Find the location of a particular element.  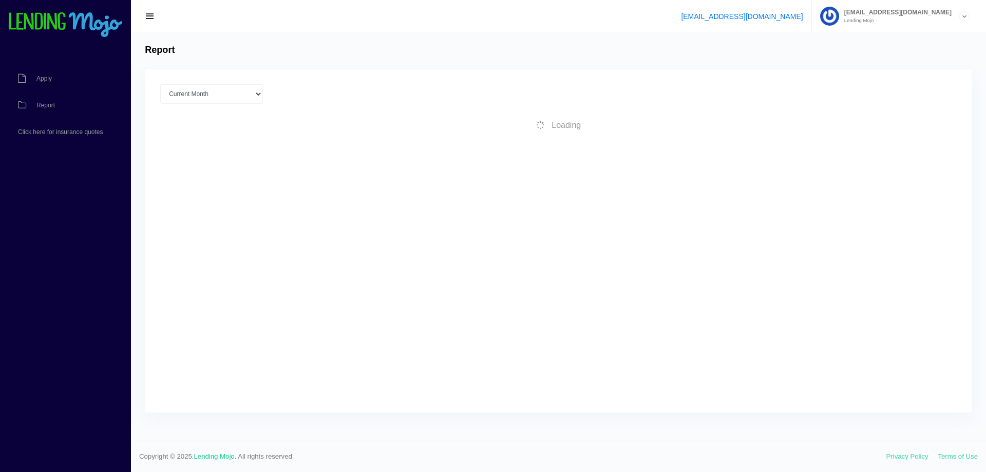

span: Apply is located at coordinates (44, 79).